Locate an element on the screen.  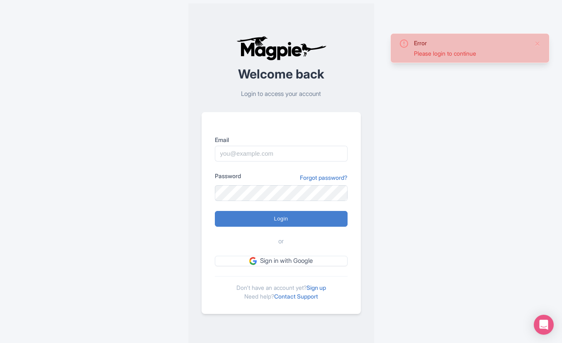
p: Login to access your account is located at coordinates (281, 94).